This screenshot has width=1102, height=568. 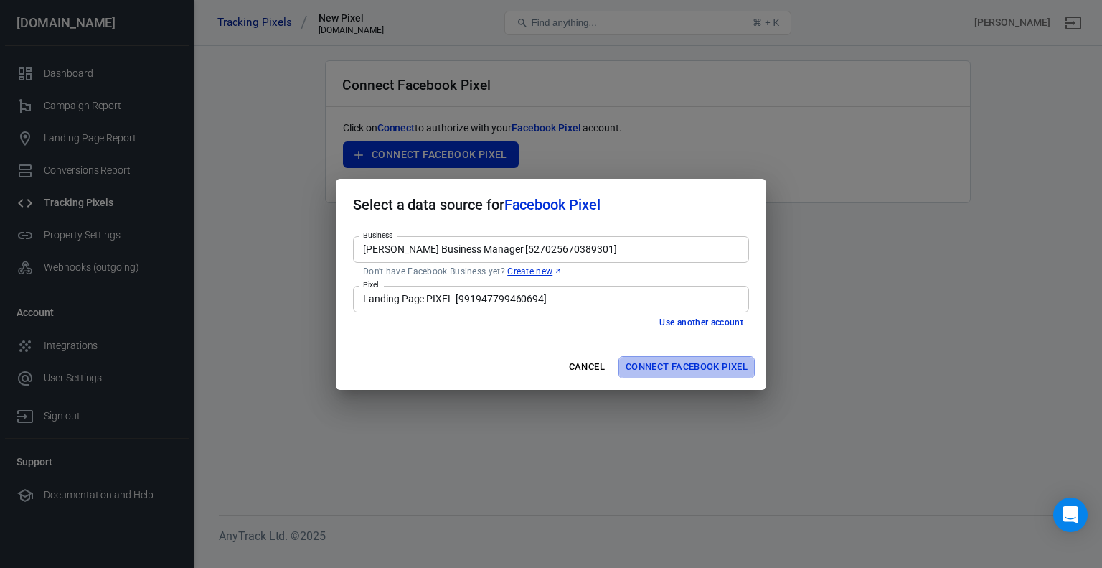 I want to click on button: Use another account, so click(x=701, y=322).